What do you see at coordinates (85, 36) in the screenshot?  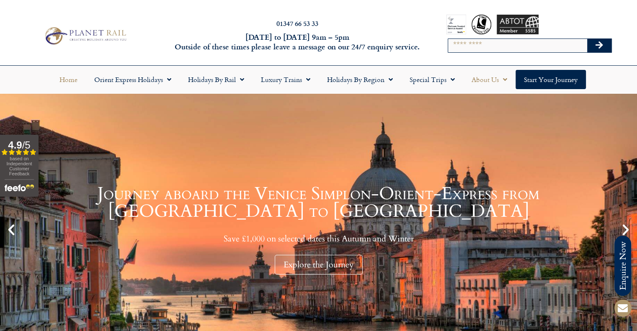 I see `img: Planet Rail Train Holidays Logo` at bounding box center [85, 36].